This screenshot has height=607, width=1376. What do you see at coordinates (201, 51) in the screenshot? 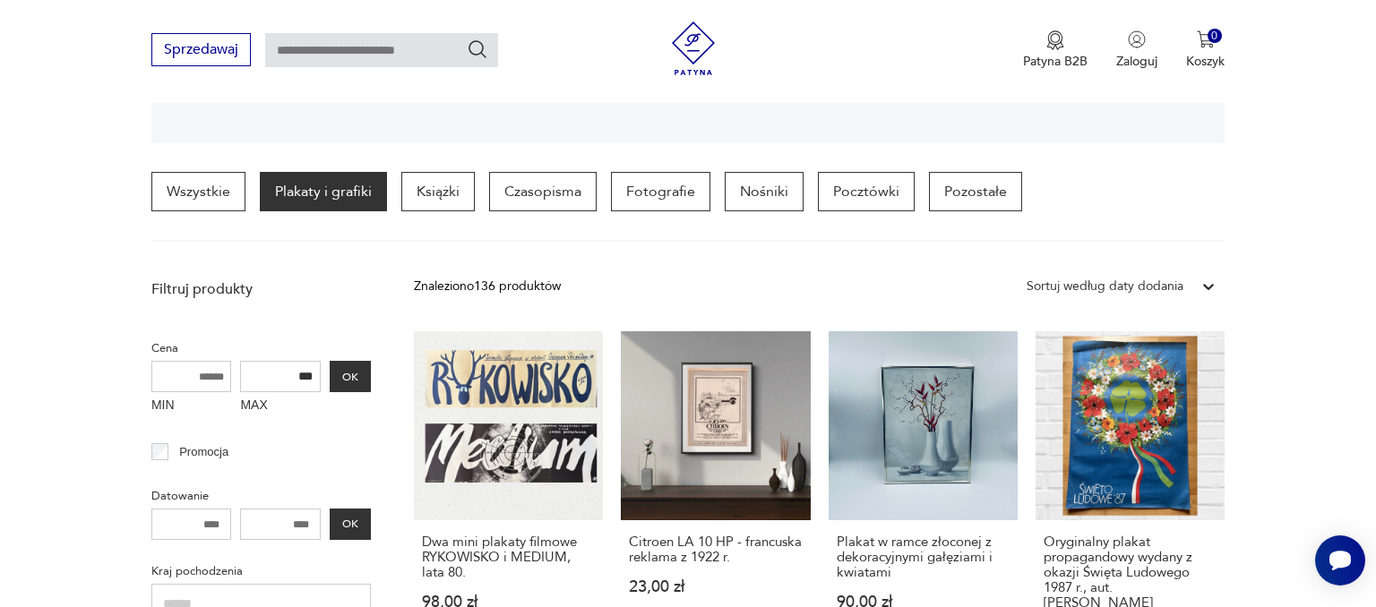
I see `a: Sprzedawaj` at bounding box center [201, 51].